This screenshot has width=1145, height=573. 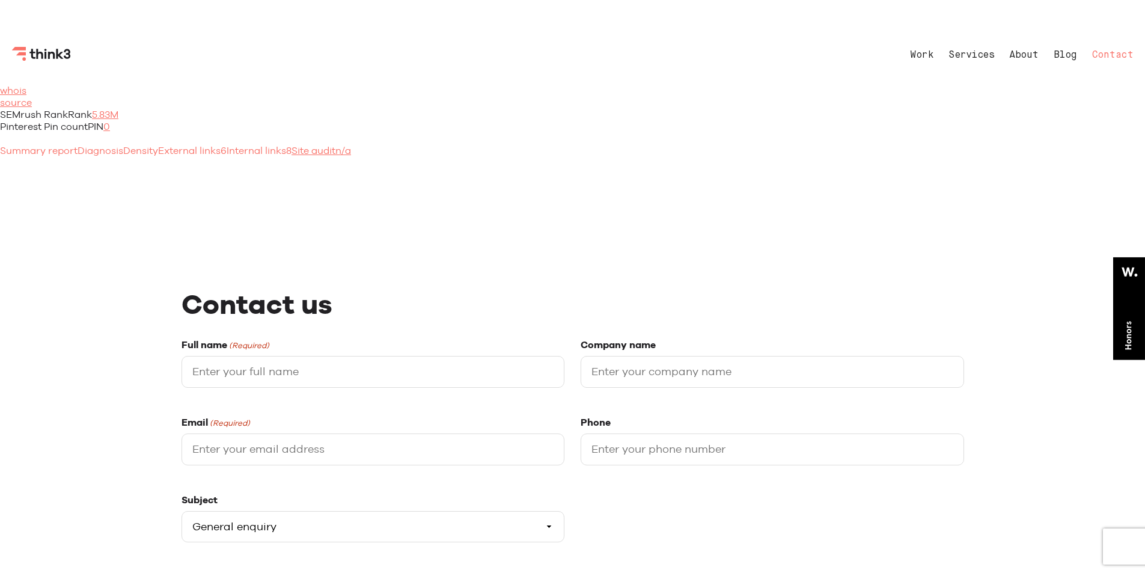 I want to click on input: Enter your company name, so click(x=772, y=371).